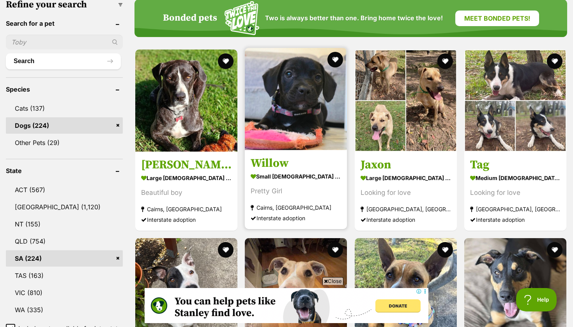 This screenshot has width=573, height=327. I want to click on div: Beautiful boy, so click(186, 193).